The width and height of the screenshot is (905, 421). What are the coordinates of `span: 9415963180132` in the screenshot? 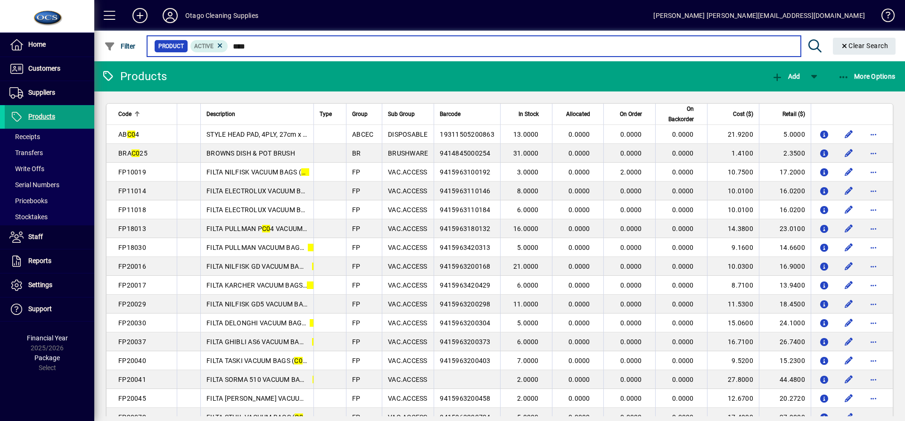 It's located at (465, 229).